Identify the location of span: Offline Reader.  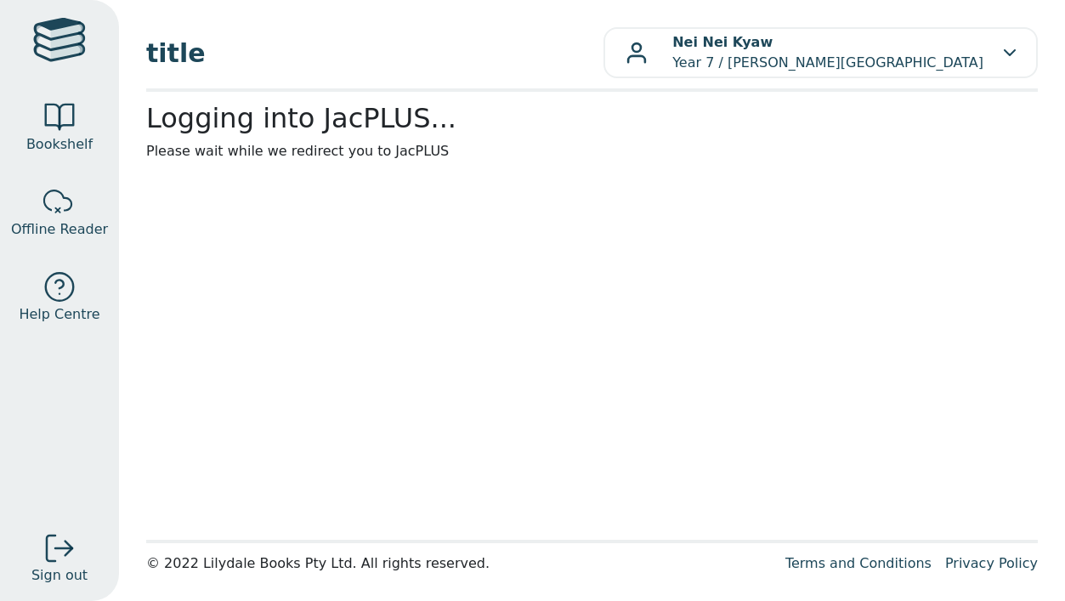
(59, 229).